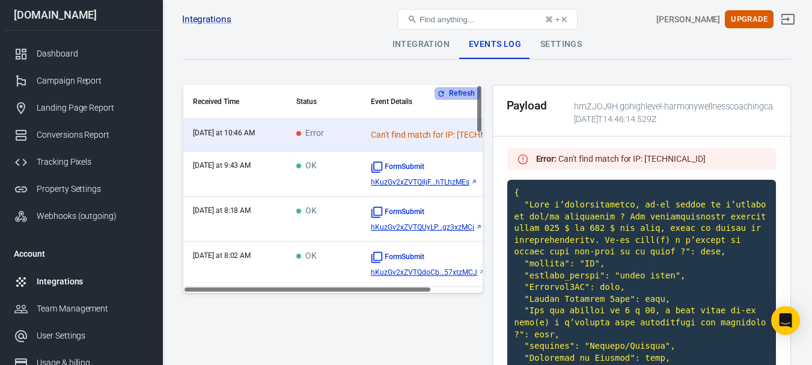 This screenshot has width=812, height=365. Describe the element at coordinates (222, 165) in the screenshot. I see `time: 2025-09-27T09:43:17-04:00` at that location.